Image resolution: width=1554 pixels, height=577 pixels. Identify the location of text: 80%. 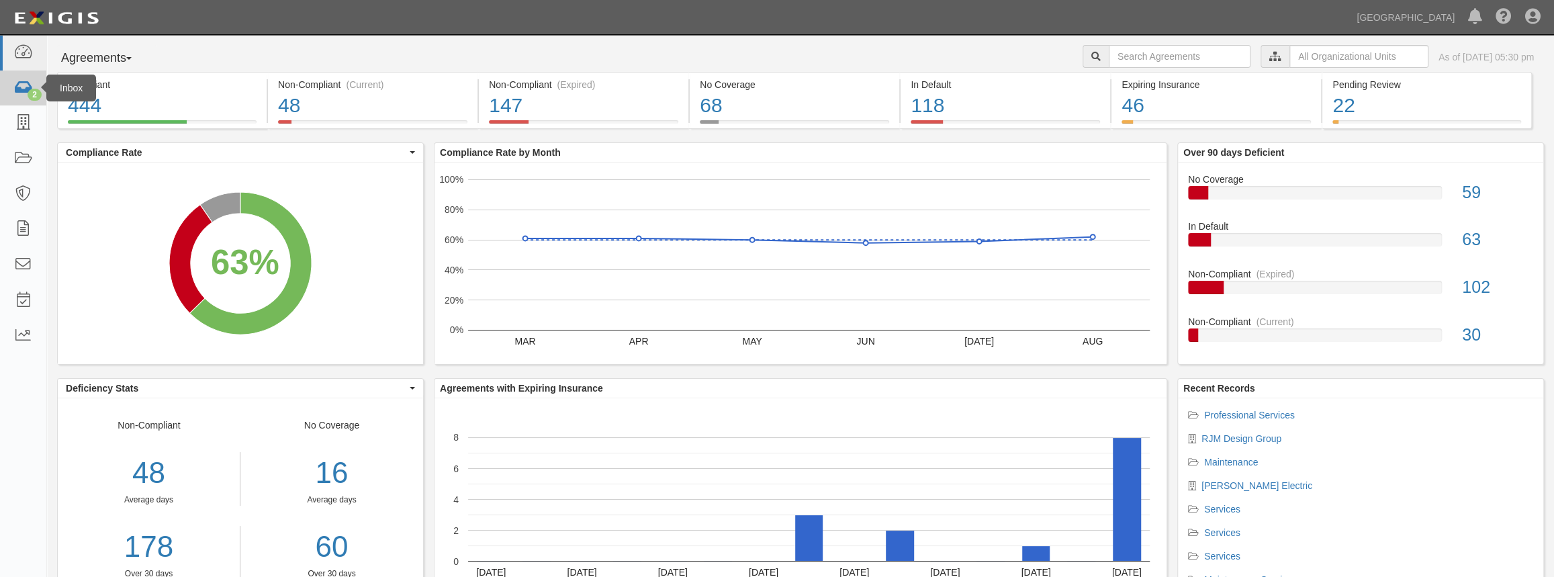
(454, 210).